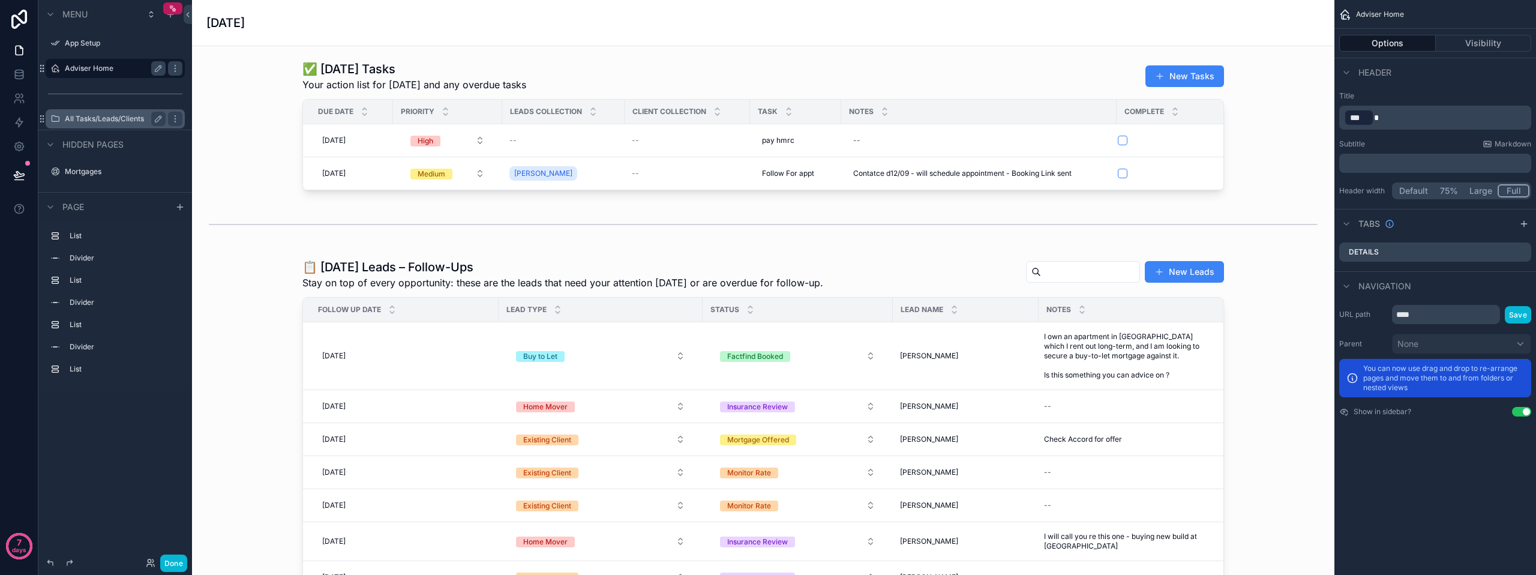 This screenshot has height=575, width=1536. Describe the element at coordinates (1513, 144) in the screenshot. I see `span: Markdown` at that location.